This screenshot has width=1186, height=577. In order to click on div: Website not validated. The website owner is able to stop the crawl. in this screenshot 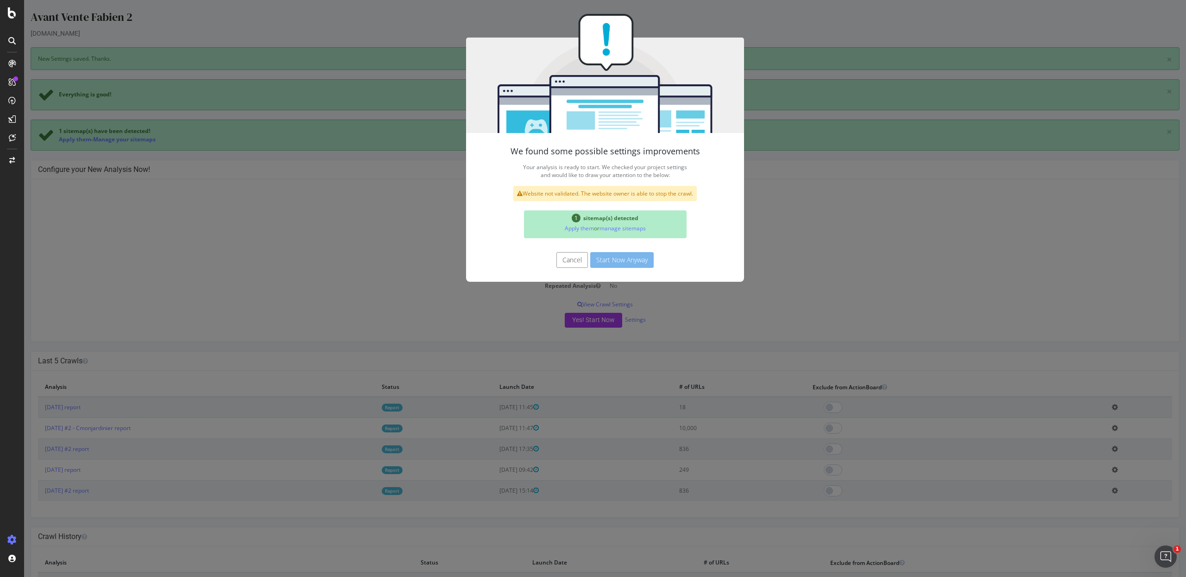, I will do `click(581, 193)`.